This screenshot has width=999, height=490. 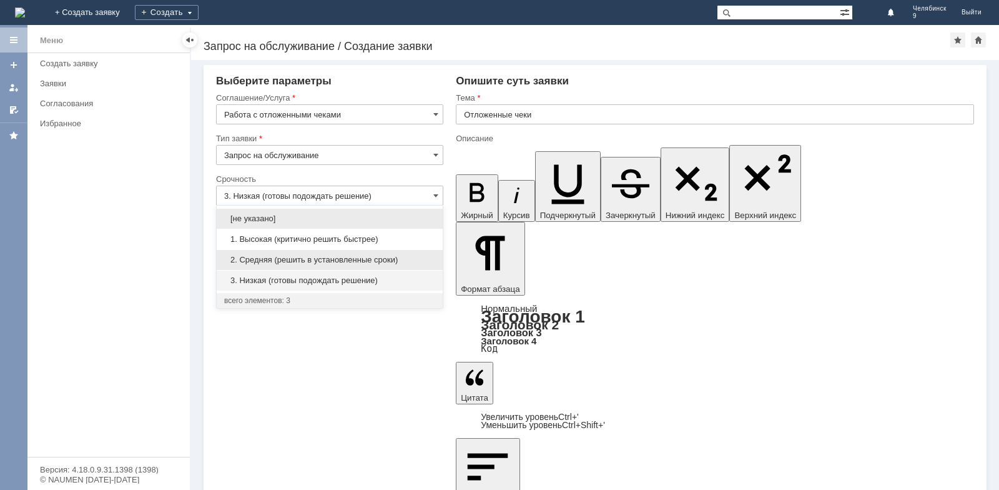 What do you see at coordinates (846, 11) in the screenshot?
I see `span: Расширенный поиск` at bounding box center [846, 11].